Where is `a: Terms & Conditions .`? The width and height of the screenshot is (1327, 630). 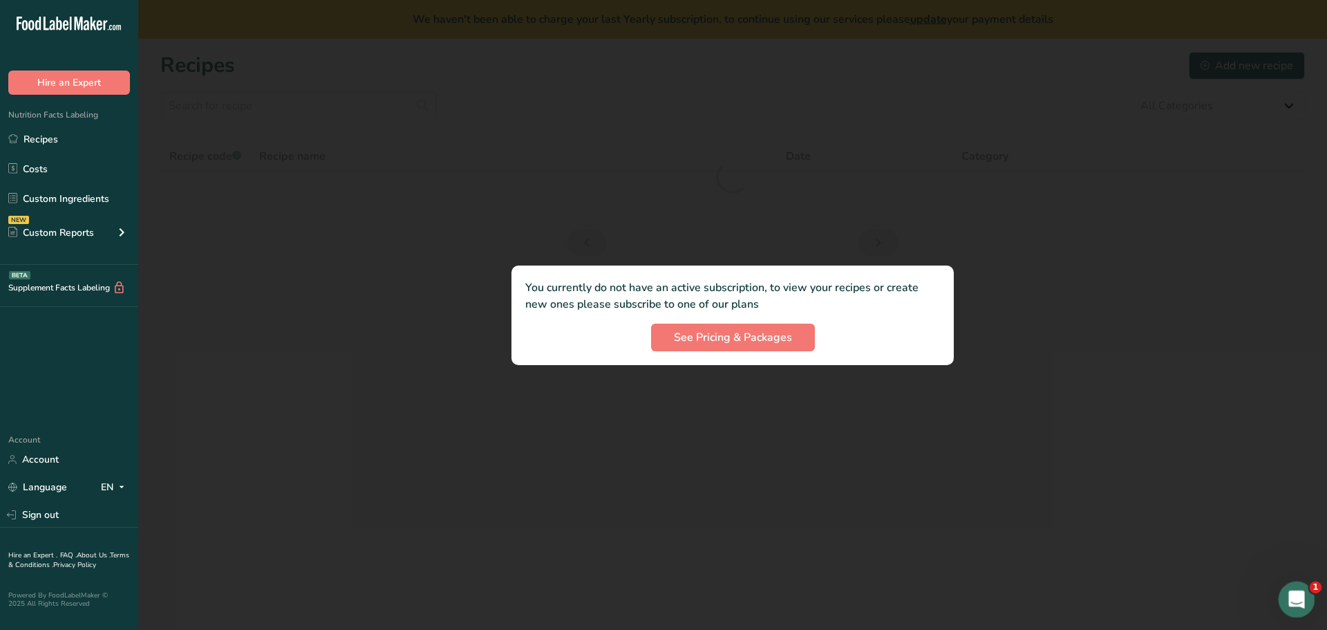 a: Terms & Conditions . is located at coordinates (68, 560).